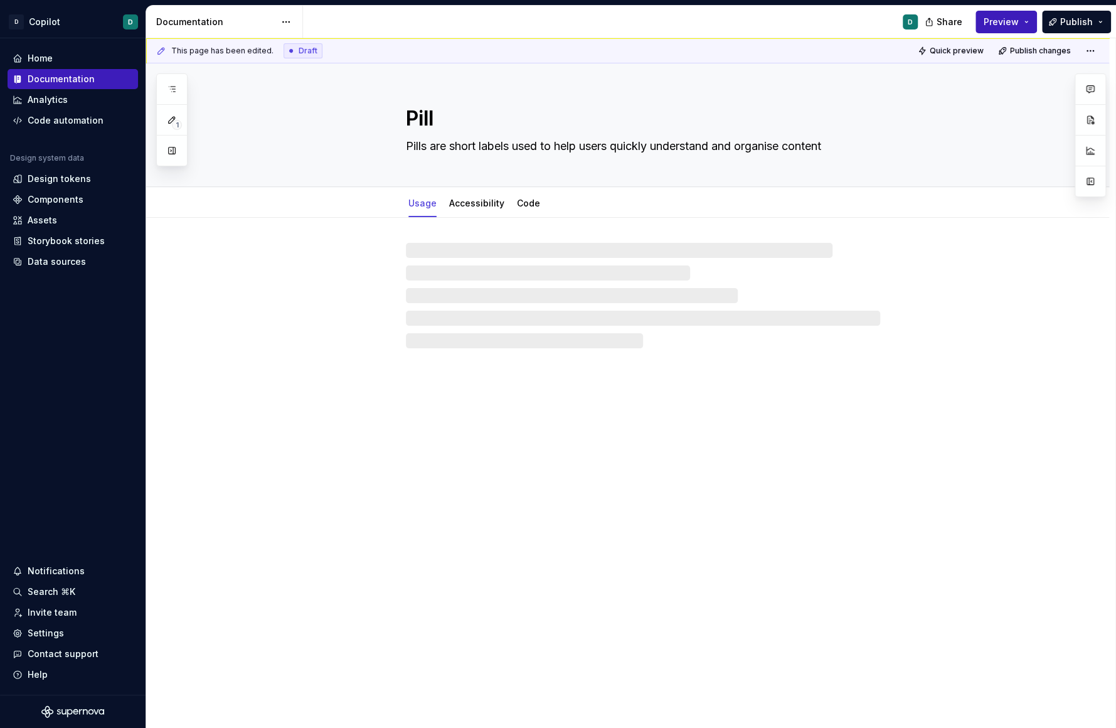 The image size is (1116, 728). I want to click on button: Help, so click(73, 674).